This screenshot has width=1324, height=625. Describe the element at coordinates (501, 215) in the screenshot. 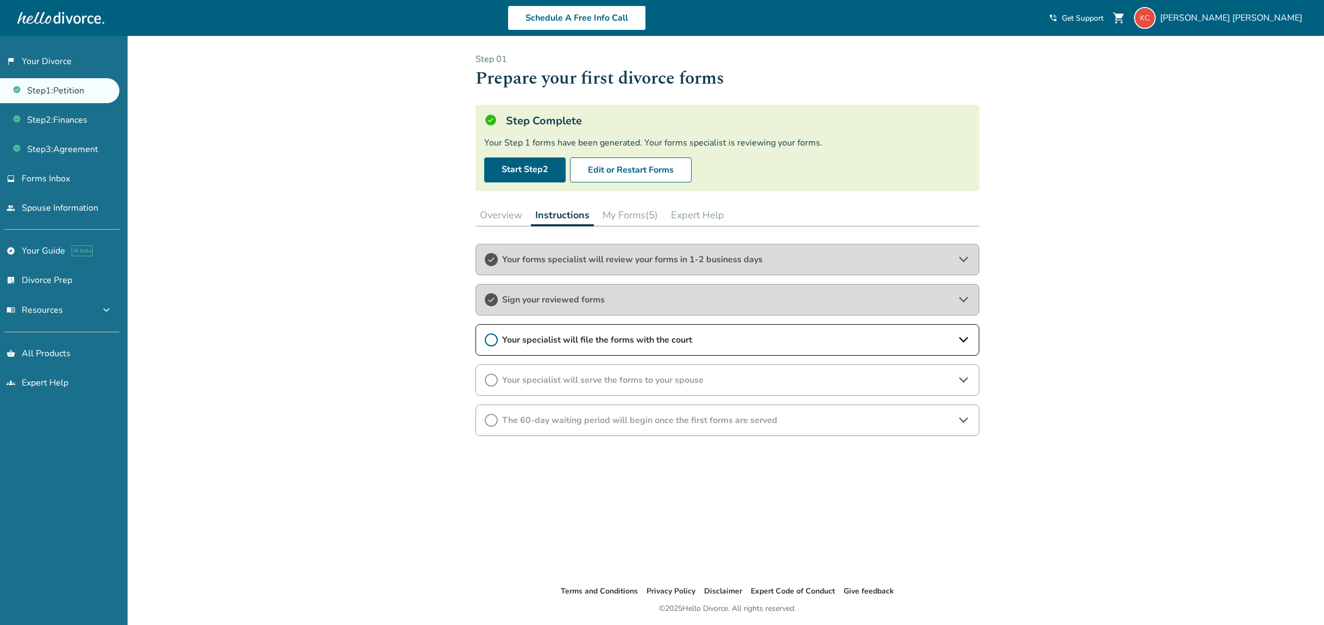

I see `button: Overview` at that location.